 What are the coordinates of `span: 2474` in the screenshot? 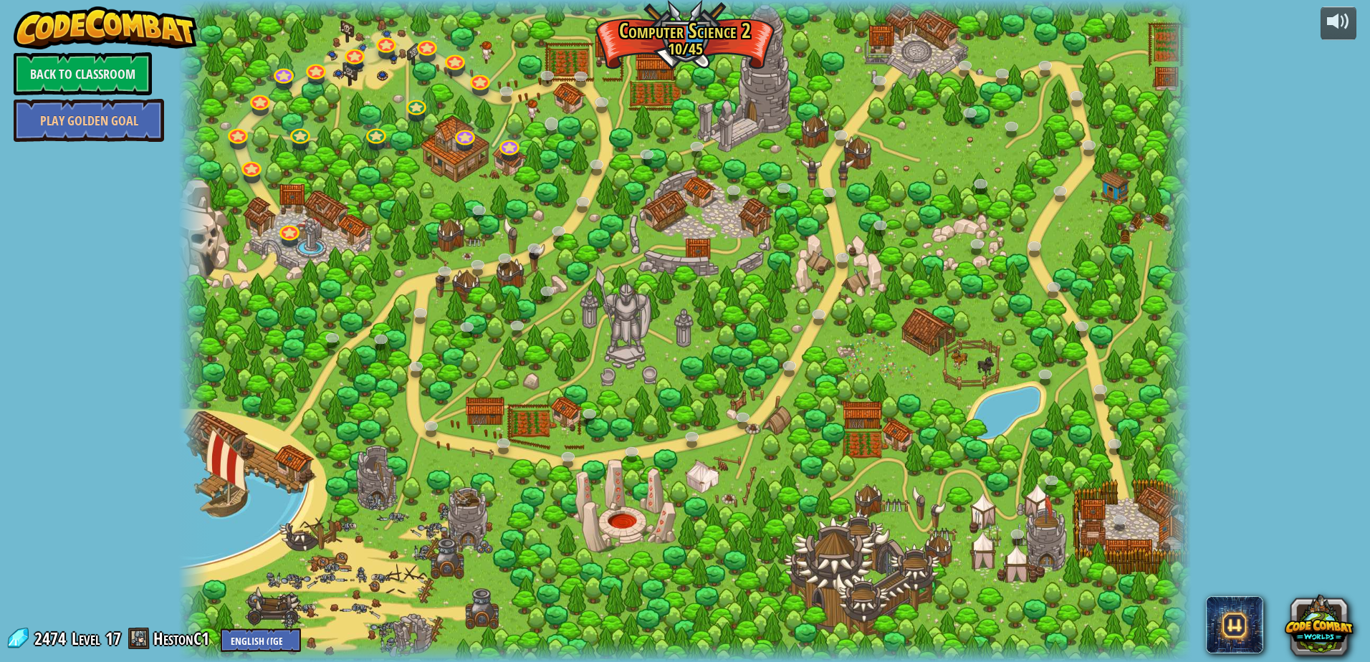 It's located at (52, 638).